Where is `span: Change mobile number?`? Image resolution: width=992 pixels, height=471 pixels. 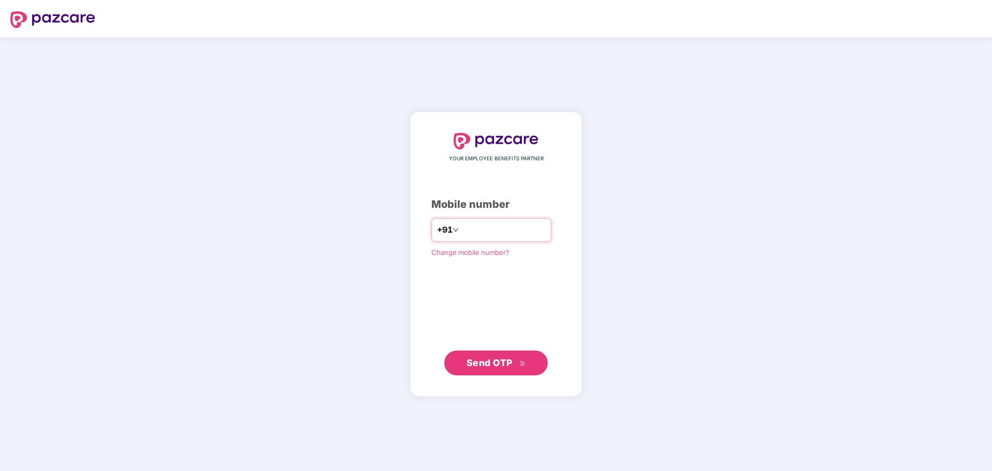
span: Change mobile number? is located at coordinates (470, 252).